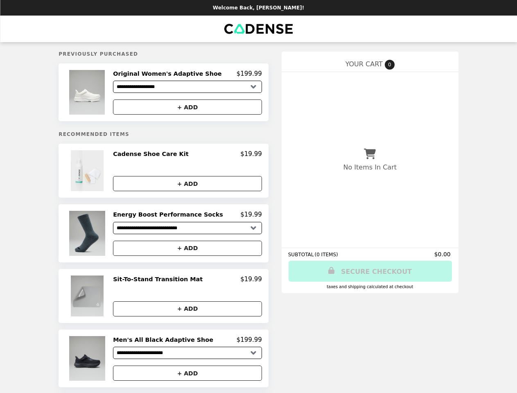 Image resolution: width=517 pixels, height=393 pixels. Describe the element at coordinates (364, 64) in the screenshot. I see `span: YOUR CART` at that location.